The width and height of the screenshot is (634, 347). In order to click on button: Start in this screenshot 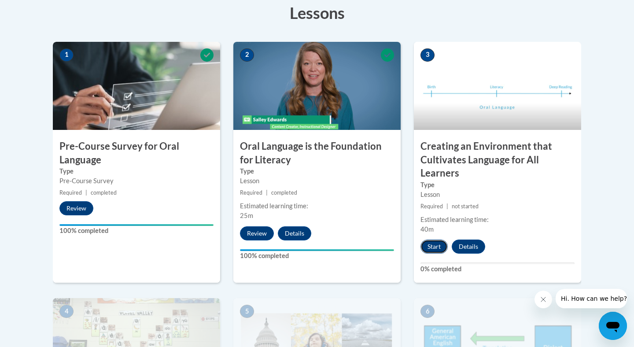, I will do `click(434, 247)`.